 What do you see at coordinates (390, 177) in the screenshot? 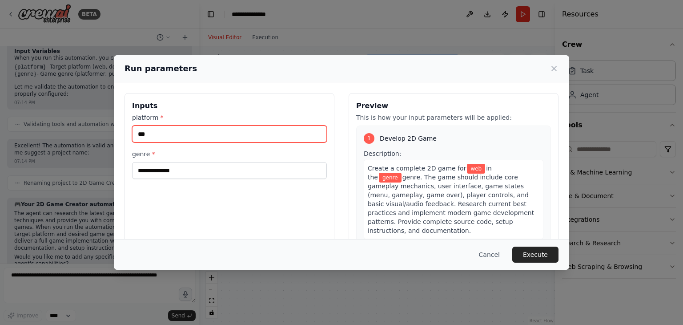
I see `span: Variable: genre` at bounding box center [390, 177].